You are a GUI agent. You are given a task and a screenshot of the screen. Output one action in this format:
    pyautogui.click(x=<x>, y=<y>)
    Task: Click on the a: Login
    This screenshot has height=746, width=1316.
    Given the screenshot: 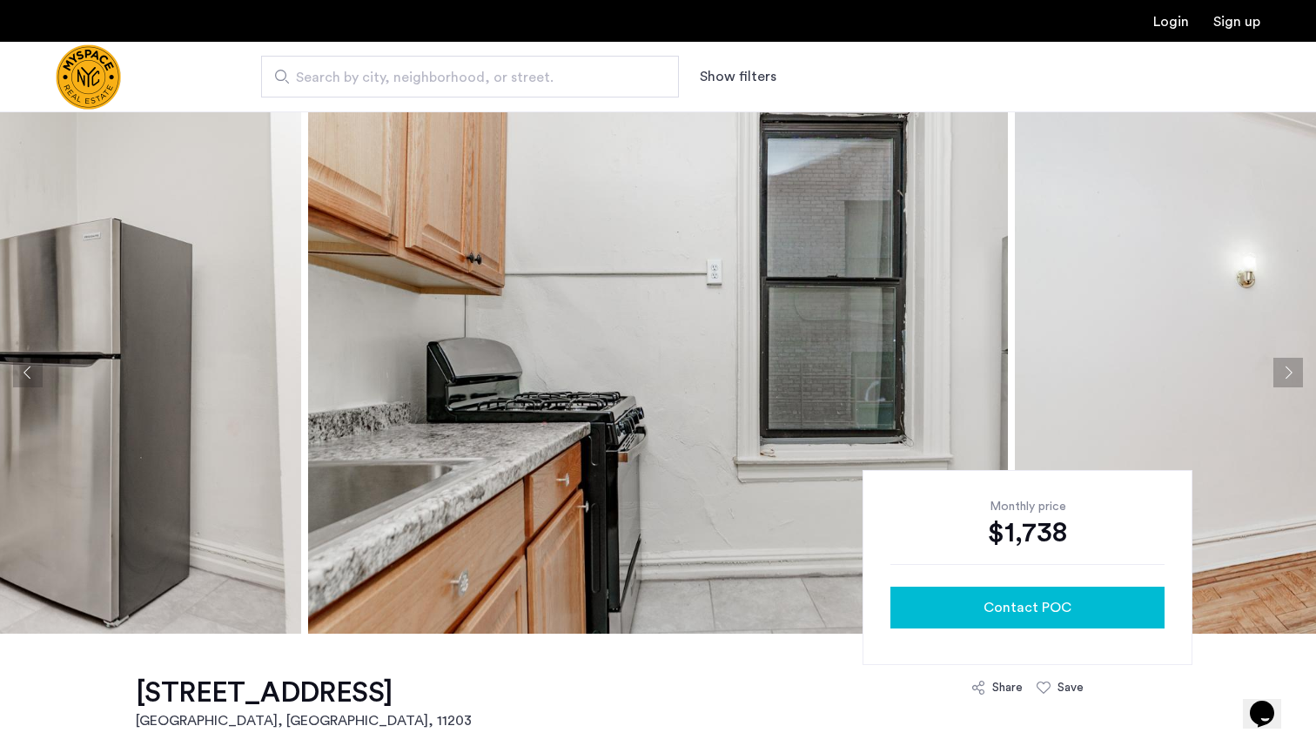 What is the action you would take?
    pyautogui.click(x=1171, y=22)
    